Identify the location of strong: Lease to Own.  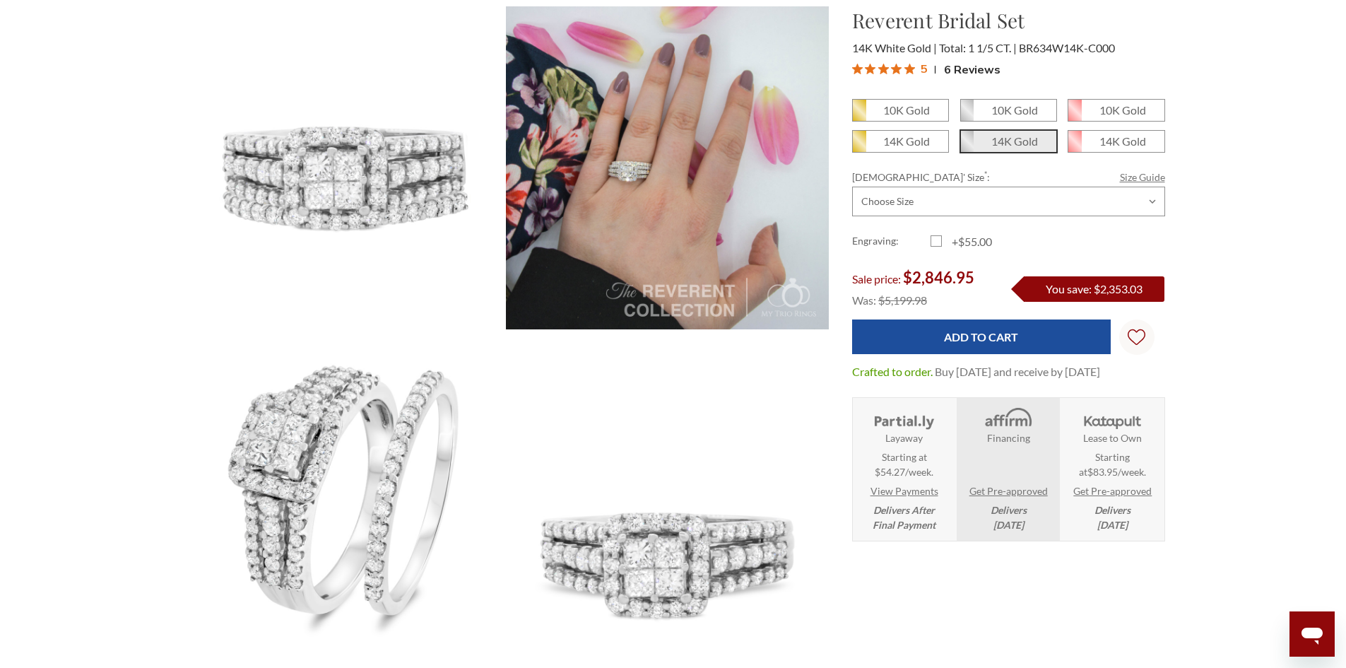
(1112, 437).